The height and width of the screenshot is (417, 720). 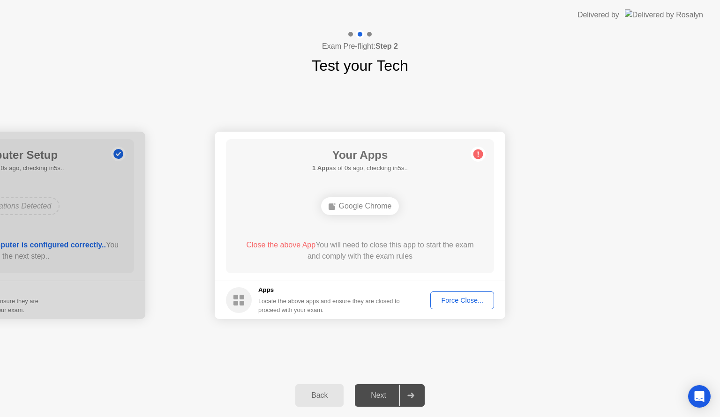 I want to click on h5: Apps, so click(x=329, y=290).